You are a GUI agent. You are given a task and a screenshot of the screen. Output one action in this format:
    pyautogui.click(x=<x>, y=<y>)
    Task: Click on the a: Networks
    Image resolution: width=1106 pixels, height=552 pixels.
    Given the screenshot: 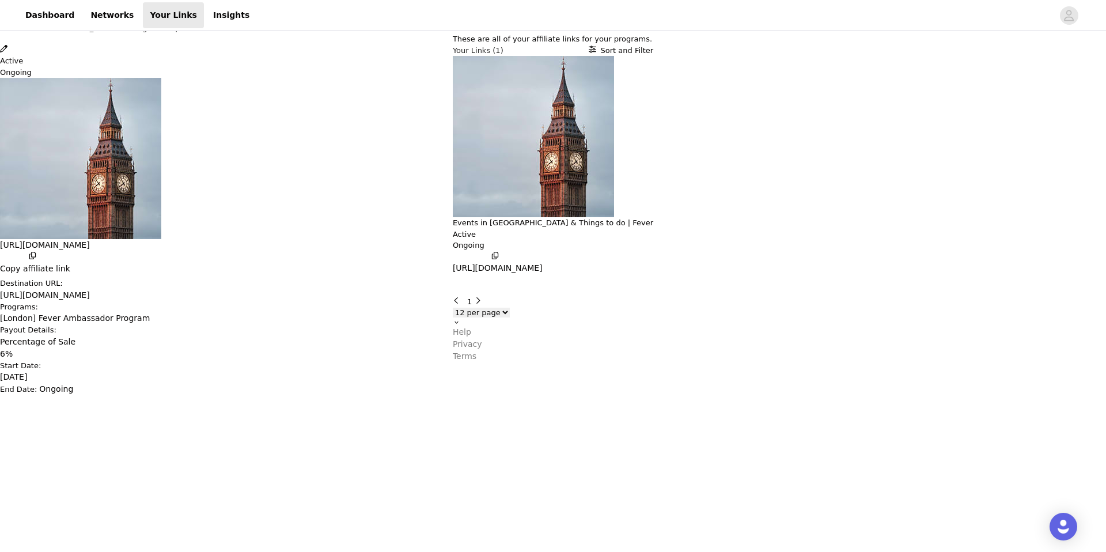 What is the action you would take?
    pyautogui.click(x=112, y=15)
    